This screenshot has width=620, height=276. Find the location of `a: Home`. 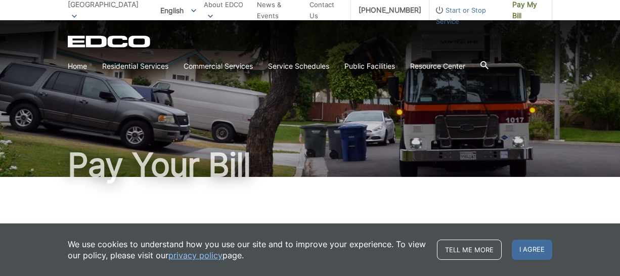

a: Home is located at coordinates (77, 66).